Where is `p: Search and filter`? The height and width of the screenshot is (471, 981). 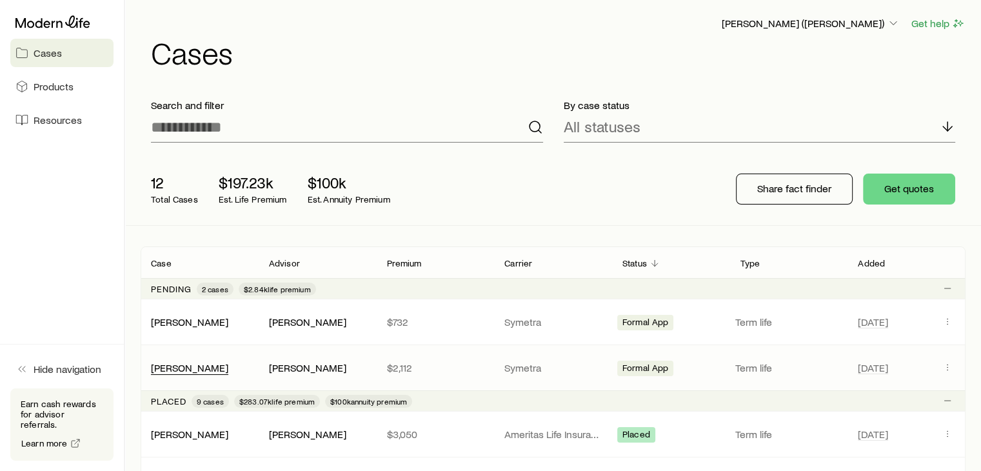
p: Search and filter is located at coordinates (347, 105).